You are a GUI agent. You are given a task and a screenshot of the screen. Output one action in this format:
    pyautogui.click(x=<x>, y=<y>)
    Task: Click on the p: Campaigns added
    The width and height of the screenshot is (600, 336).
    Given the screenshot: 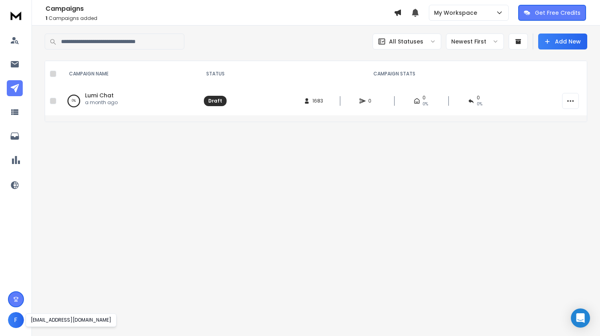 What is the action you would take?
    pyautogui.click(x=219, y=18)
    